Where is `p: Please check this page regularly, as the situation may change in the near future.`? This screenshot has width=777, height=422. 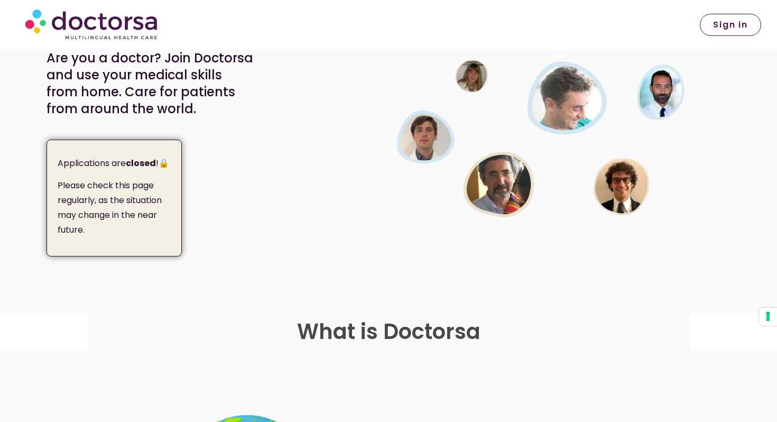
p: Please check this page regularly, as the situation may change in the near future. is located at coordinates (116, 208).